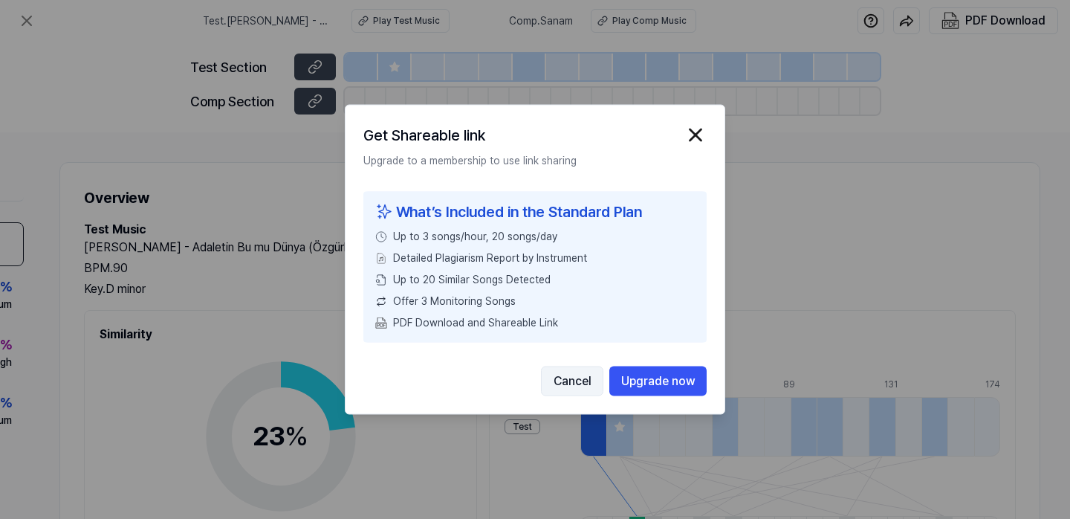 The image size is (1070, 519). What do you see at coordinates (424, 135) in the screenshot?
I see `h2: Get Shareable link` at bounding box center [424, 135].